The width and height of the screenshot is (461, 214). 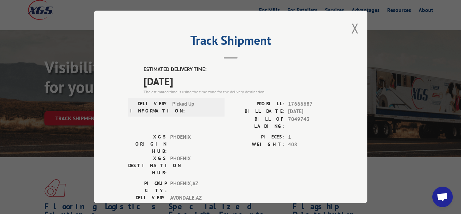 What do you see at coordinates (257, 144) in the screenshot?
I see `label: WEIGHT:` at bounding box center [257, 144].